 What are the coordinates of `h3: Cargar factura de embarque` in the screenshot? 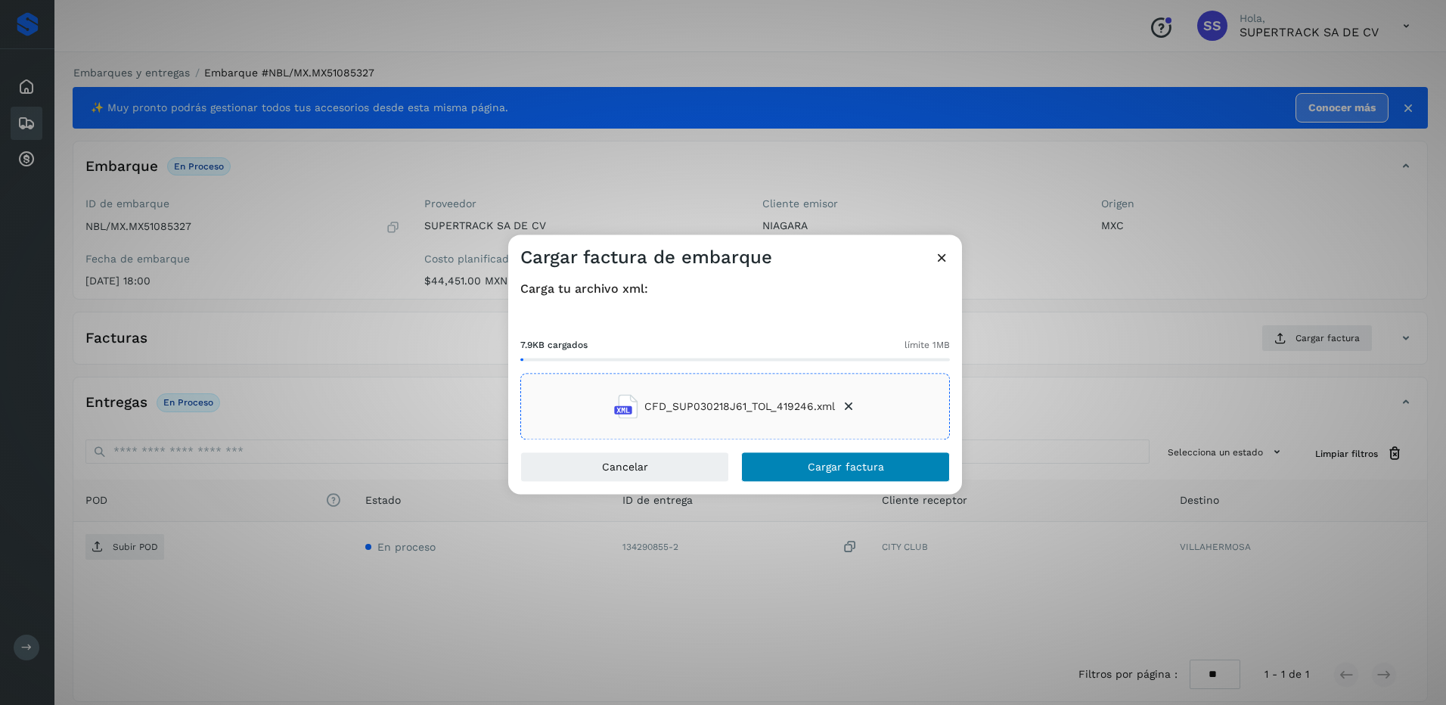 It's located at (646, 257).